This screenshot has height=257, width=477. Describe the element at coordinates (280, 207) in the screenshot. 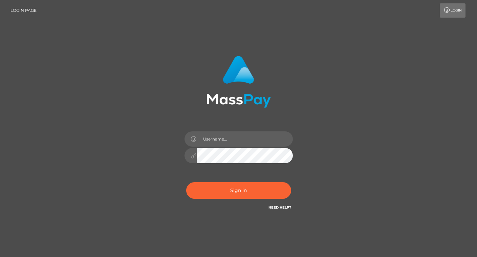

I see `a: Need Help?` at that location.